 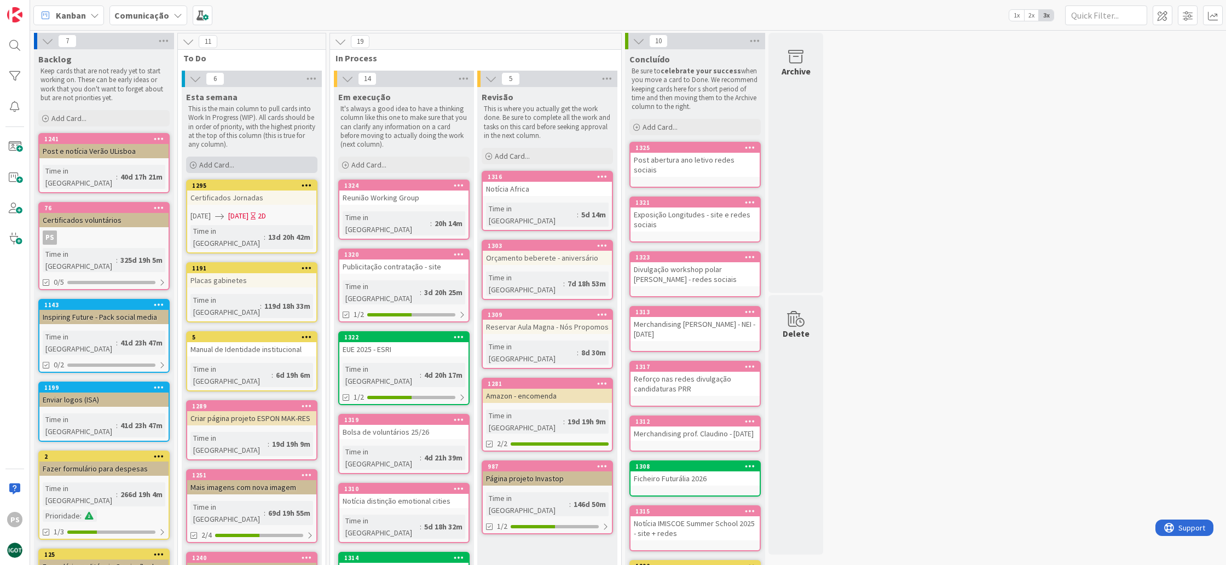 What do you see at coordinates (404, 193) in the screenshot?
I see `div: 1324Reunião Working Group` at bounding box center [404, 193].